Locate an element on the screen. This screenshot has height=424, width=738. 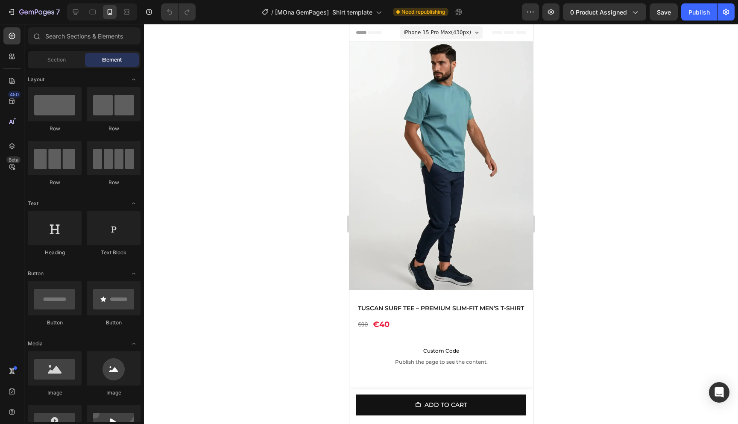
span: Button is located at coordinates (35, 273).